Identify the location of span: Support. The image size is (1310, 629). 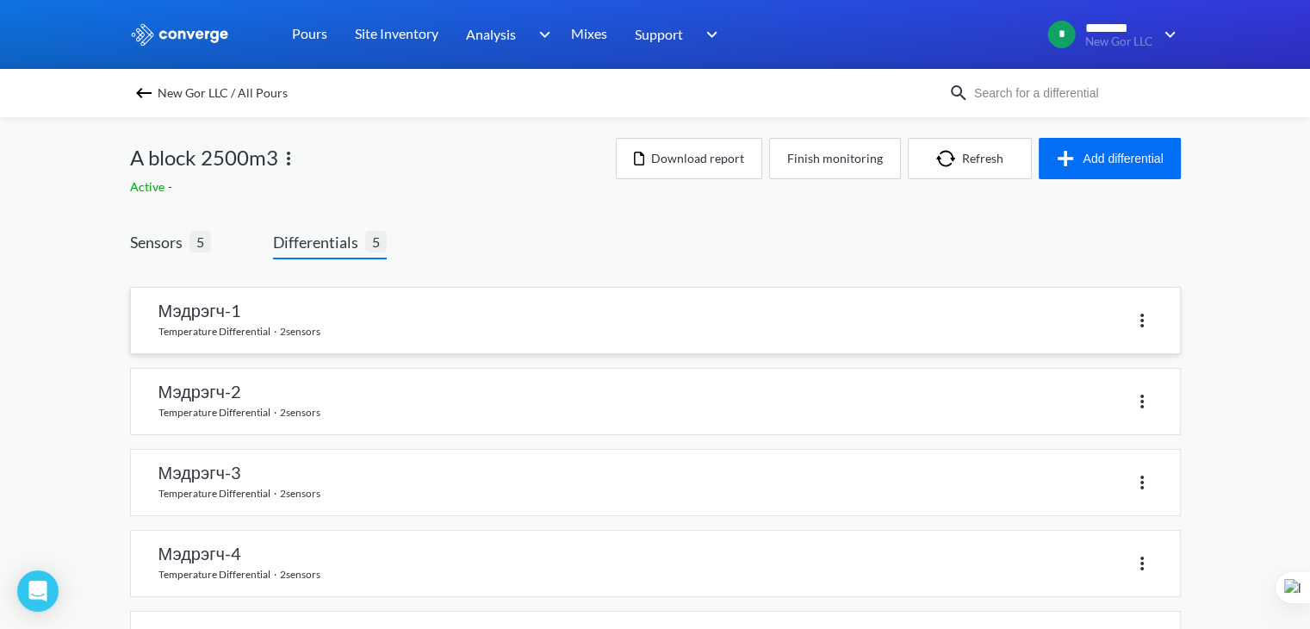
(659, 34).